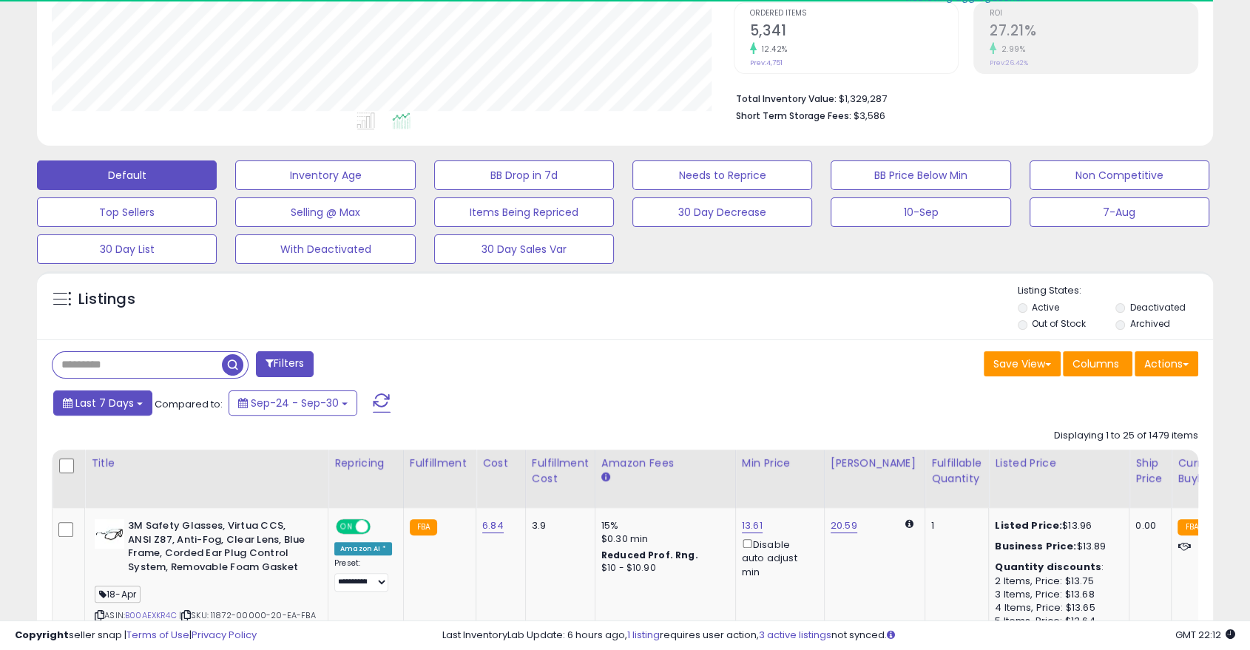 The width and height of the screenshot is (1250, 650). I want to click on div: 3 Items, Price: $13.68, so click(1056, 594).